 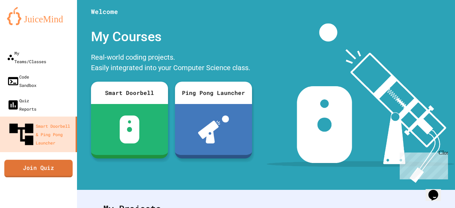 What do you see at coordinates (26, 23) in the screenshot?
I see `div: Chat with us now!Close` at bounding box center [26, 23].